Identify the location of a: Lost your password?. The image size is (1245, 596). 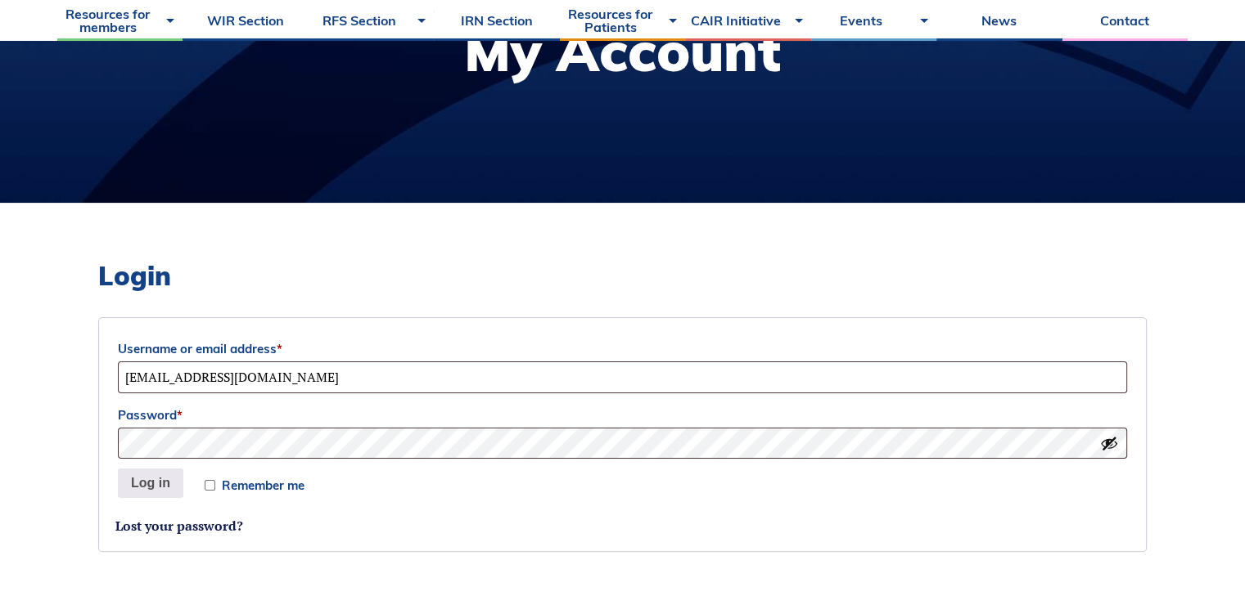
(179, 526).